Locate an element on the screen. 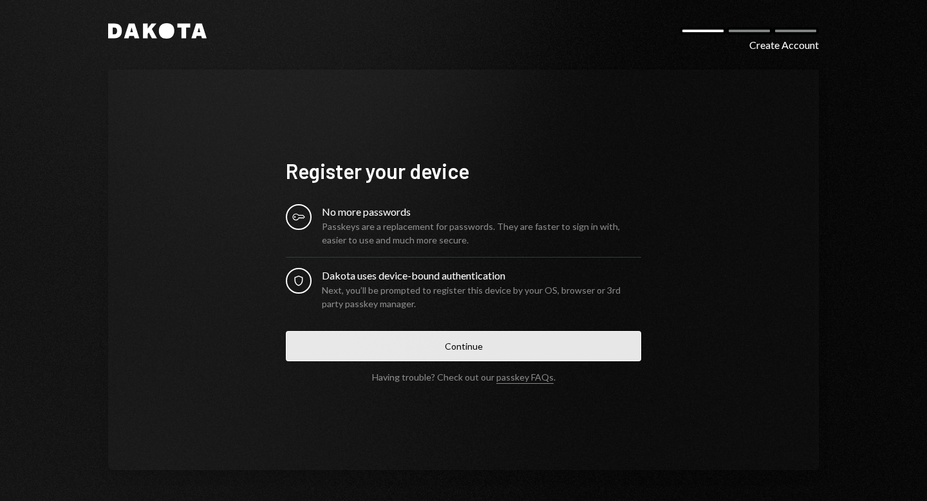 The image size is (927, 501). div: Next, you’ll be prompted to register this device by your OS, browser or 3rd party passkey manager. is located at coordinates (482, 297).